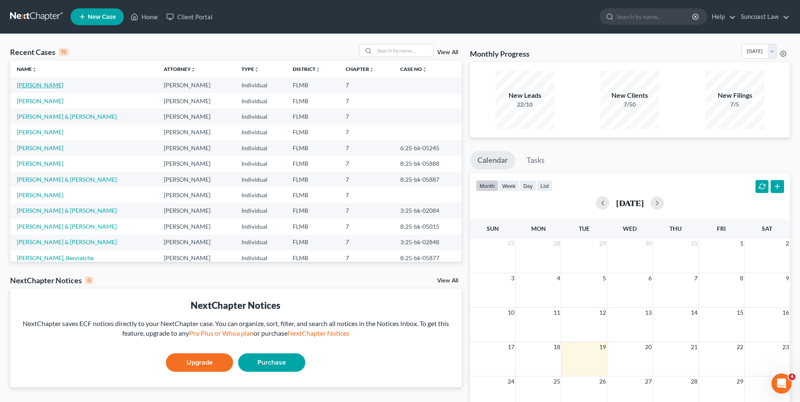  I want to click on span: Tue, so click(584, 228).